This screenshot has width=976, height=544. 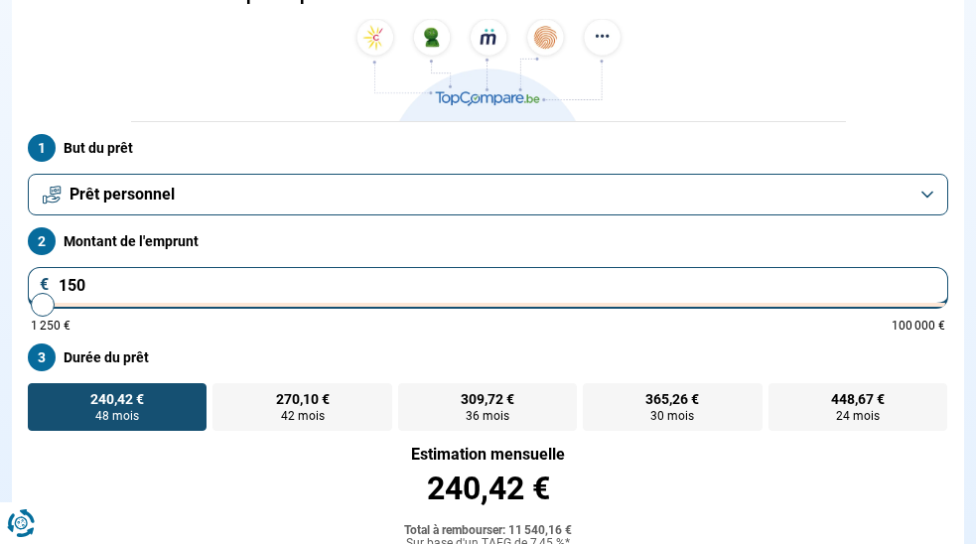 What do you see at coordinates (919, 326) in the screenshot?
I see `span: 100 000 €` at bounding box center [919, 326].